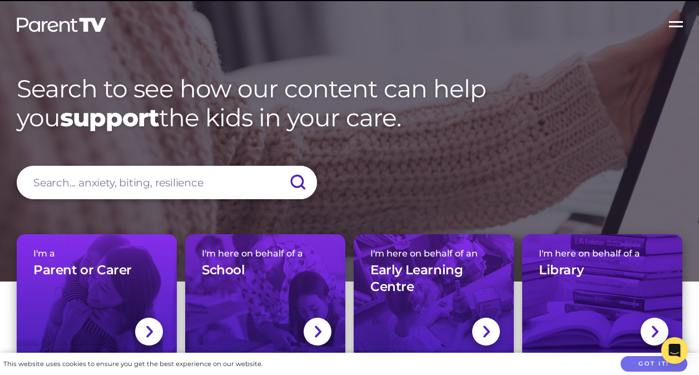 This screenshot has height=375, width=699. Describe the element at coordinates (602, 296) in the screenshot. I see `a: I'm here on behalf of aLibrary` at that location.